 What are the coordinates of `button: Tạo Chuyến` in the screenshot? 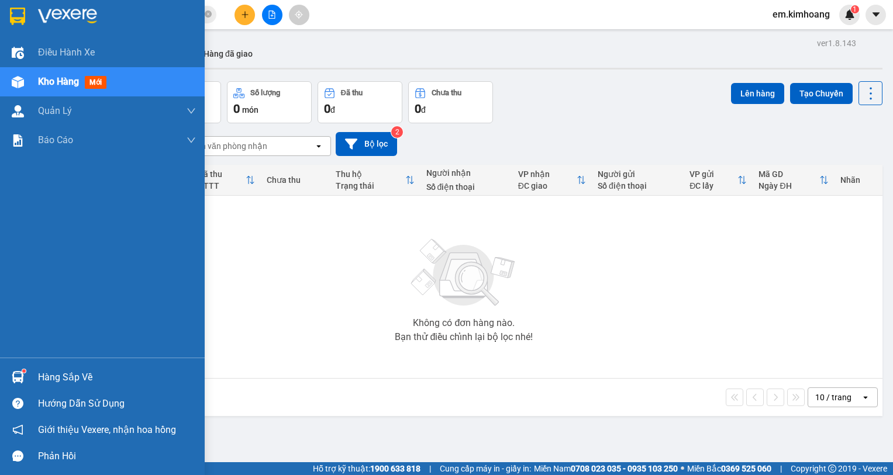 It's located at (821, 94).